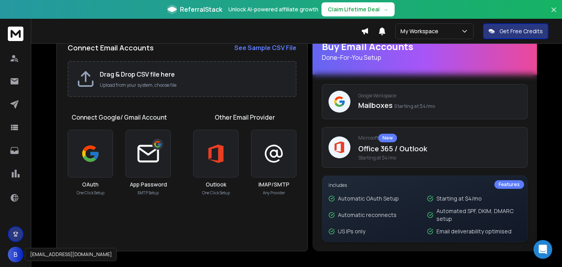  I want to click on p: Automated SPF, DKIM, DMARC setup, so click(479, 215).